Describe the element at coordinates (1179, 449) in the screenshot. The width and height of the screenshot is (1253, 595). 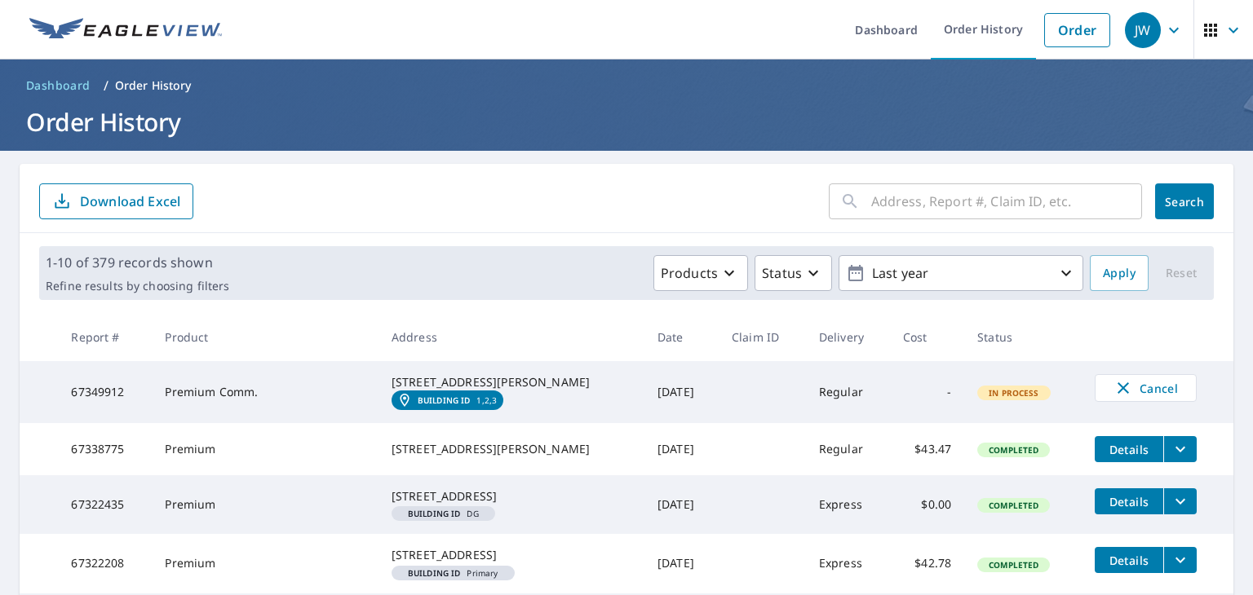
I see `button: filesDropdownBtn-67338775` at that location.